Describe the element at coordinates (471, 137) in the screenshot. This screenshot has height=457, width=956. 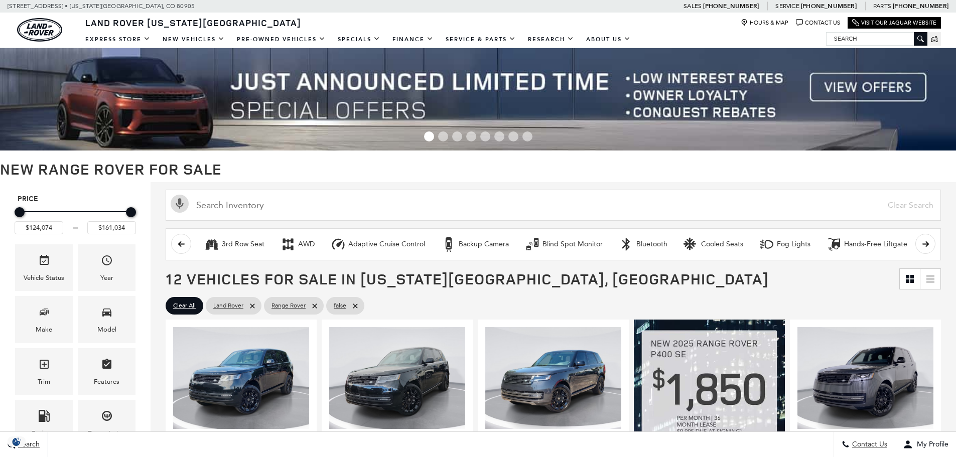
I see `span: Go to slide 4` at that location.